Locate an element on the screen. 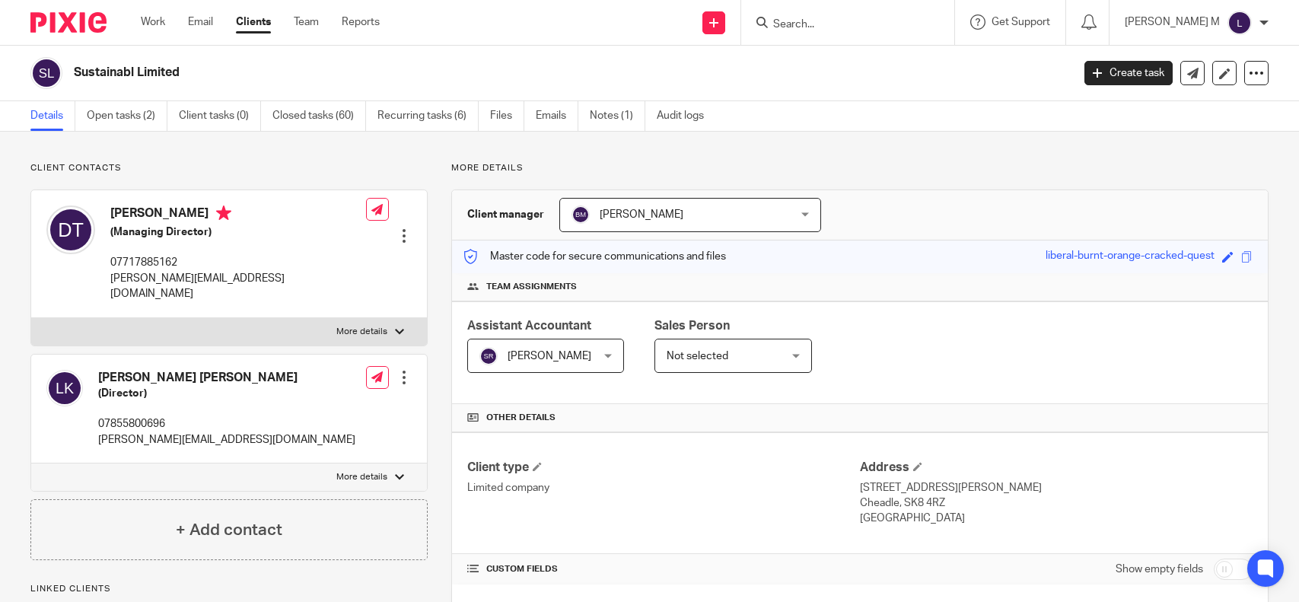 This screenshot has height=602, width=1299. h4: Client type is located at coordinates (663, 467).